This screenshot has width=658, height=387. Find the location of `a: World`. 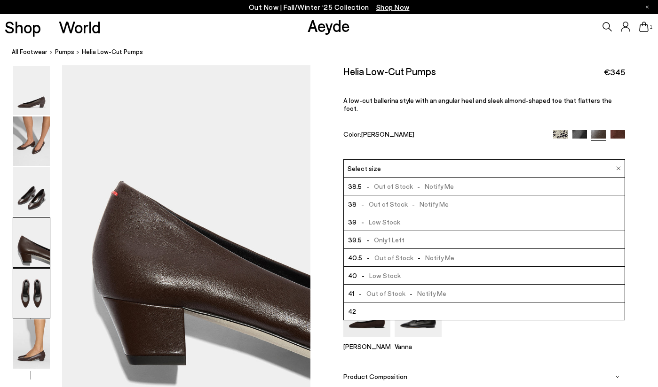

a: World is located at coordinates (79, 27).